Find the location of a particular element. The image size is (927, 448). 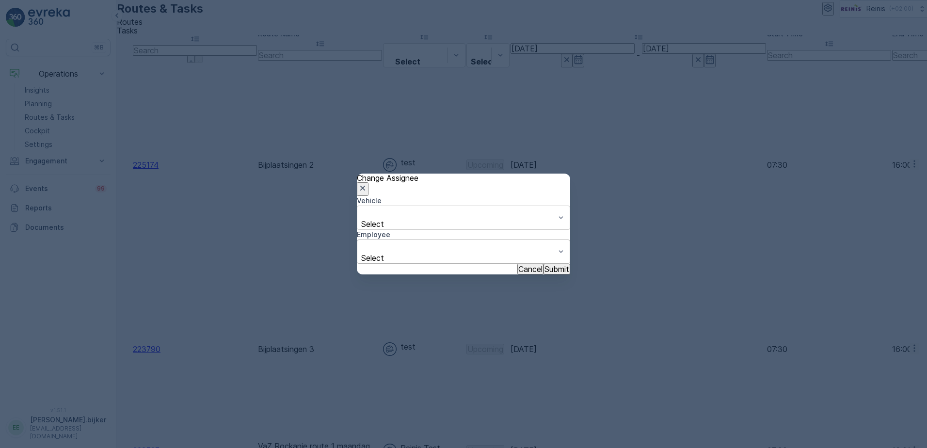

label: Employee is located at coordinates (373, 234).